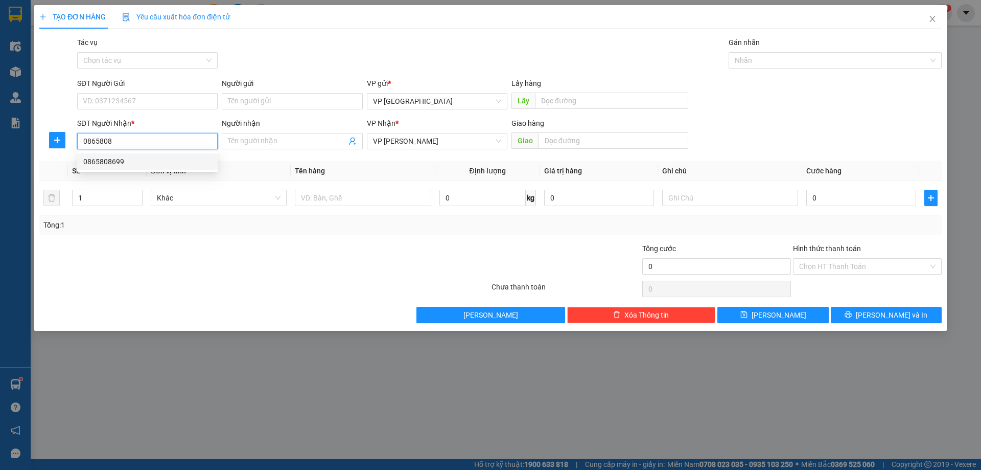  What do you see at coordinates (563, 171) in the screenshot?
I see `span: Giá trị hàng` at bounding box center [563, 171].